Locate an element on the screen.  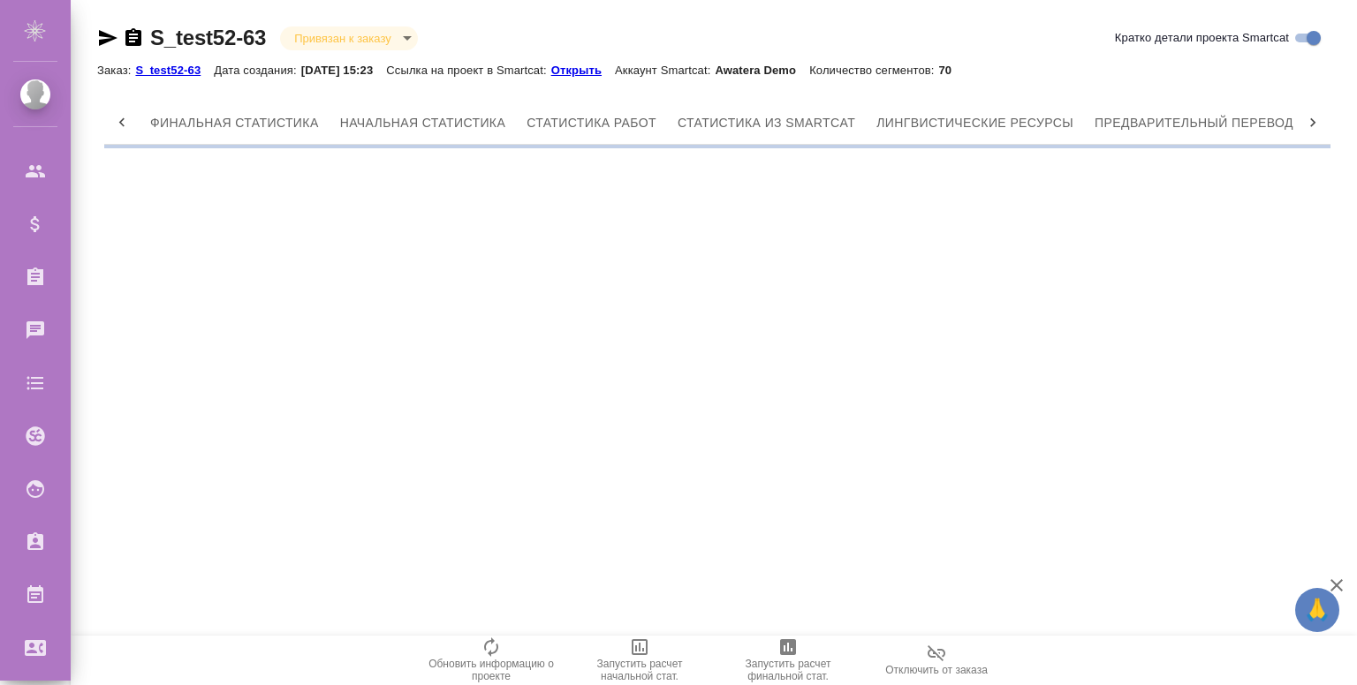
p: Ссылка на проект в Smartcat: is located at coordinates (468, 70).